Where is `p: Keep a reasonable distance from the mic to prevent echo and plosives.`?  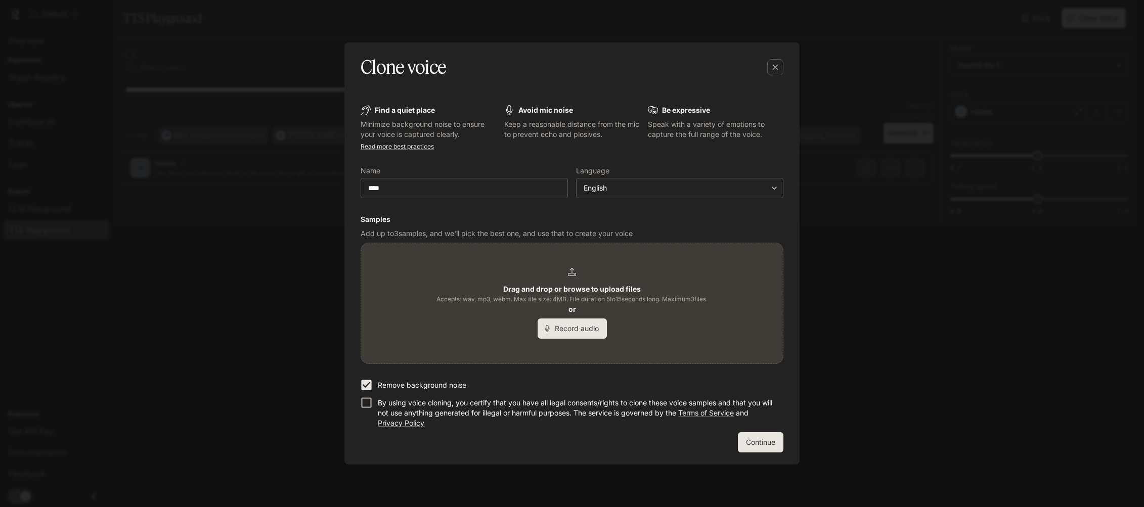
p: Keep a reasonable distance from the mic to prevent echo and plosives. is located at coordinates (572, 129).